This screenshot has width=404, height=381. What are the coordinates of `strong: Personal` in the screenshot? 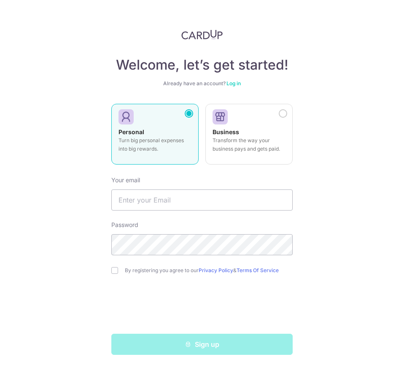 It's located at (131, 132).